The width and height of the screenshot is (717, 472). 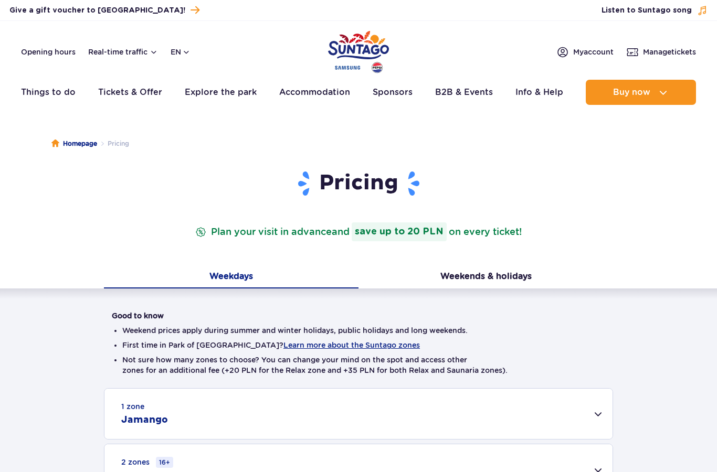 What do you see at coordinates (133, 407) in the screenshot?
I see `small: 1 zone` at bounding box center [133, 407].